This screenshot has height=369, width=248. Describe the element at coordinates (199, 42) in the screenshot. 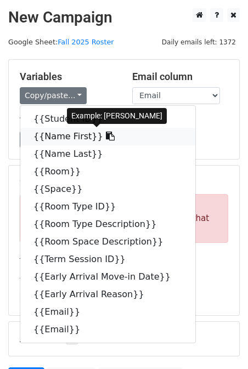

I see `a: Daily emails left: 1372` at that location.